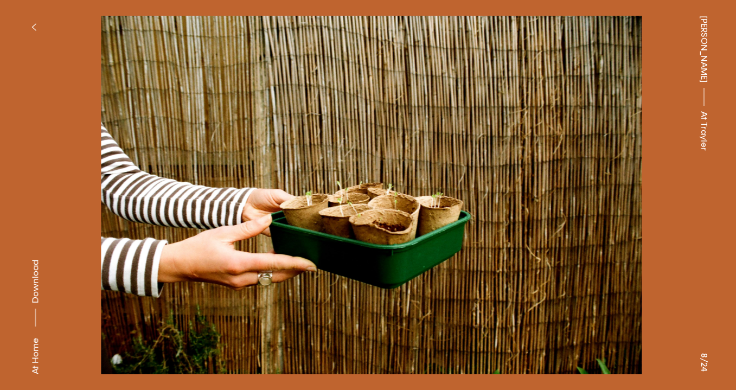  What do you see at coordinates (35, 295) in the screenshot?
I see `button: Download asset` at bounding box center [35, 295].